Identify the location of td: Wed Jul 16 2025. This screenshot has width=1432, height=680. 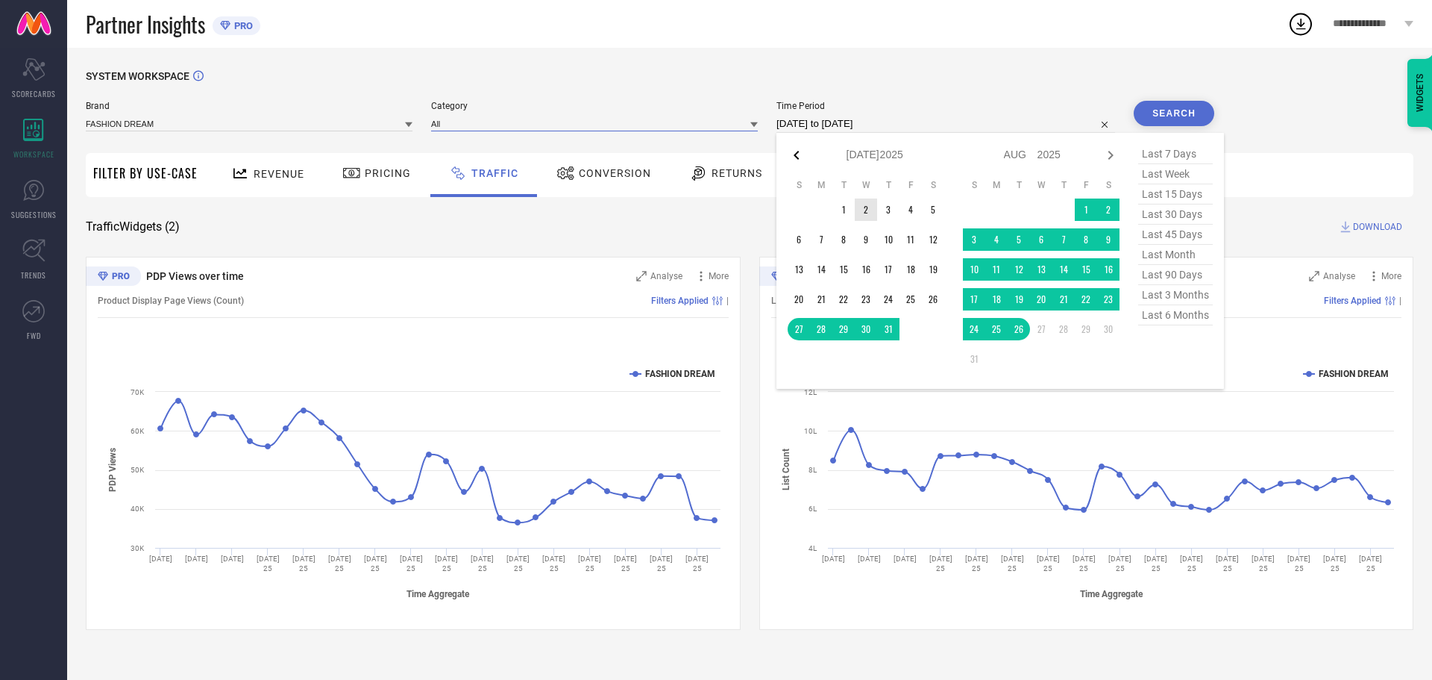
(866, 269).